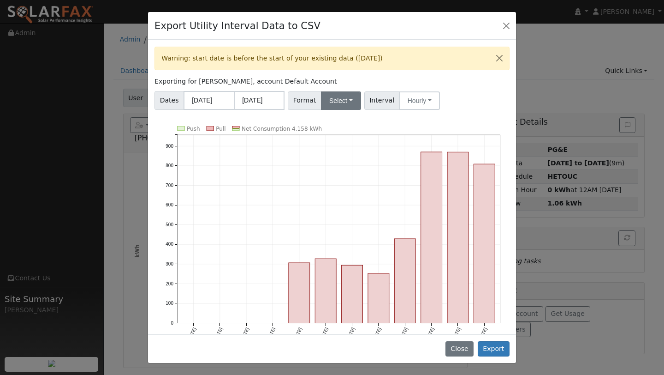 The image size is (664, 375). Describe the element at coordinates (173, 322) in the screenshot. I see `text: 0` at that location.